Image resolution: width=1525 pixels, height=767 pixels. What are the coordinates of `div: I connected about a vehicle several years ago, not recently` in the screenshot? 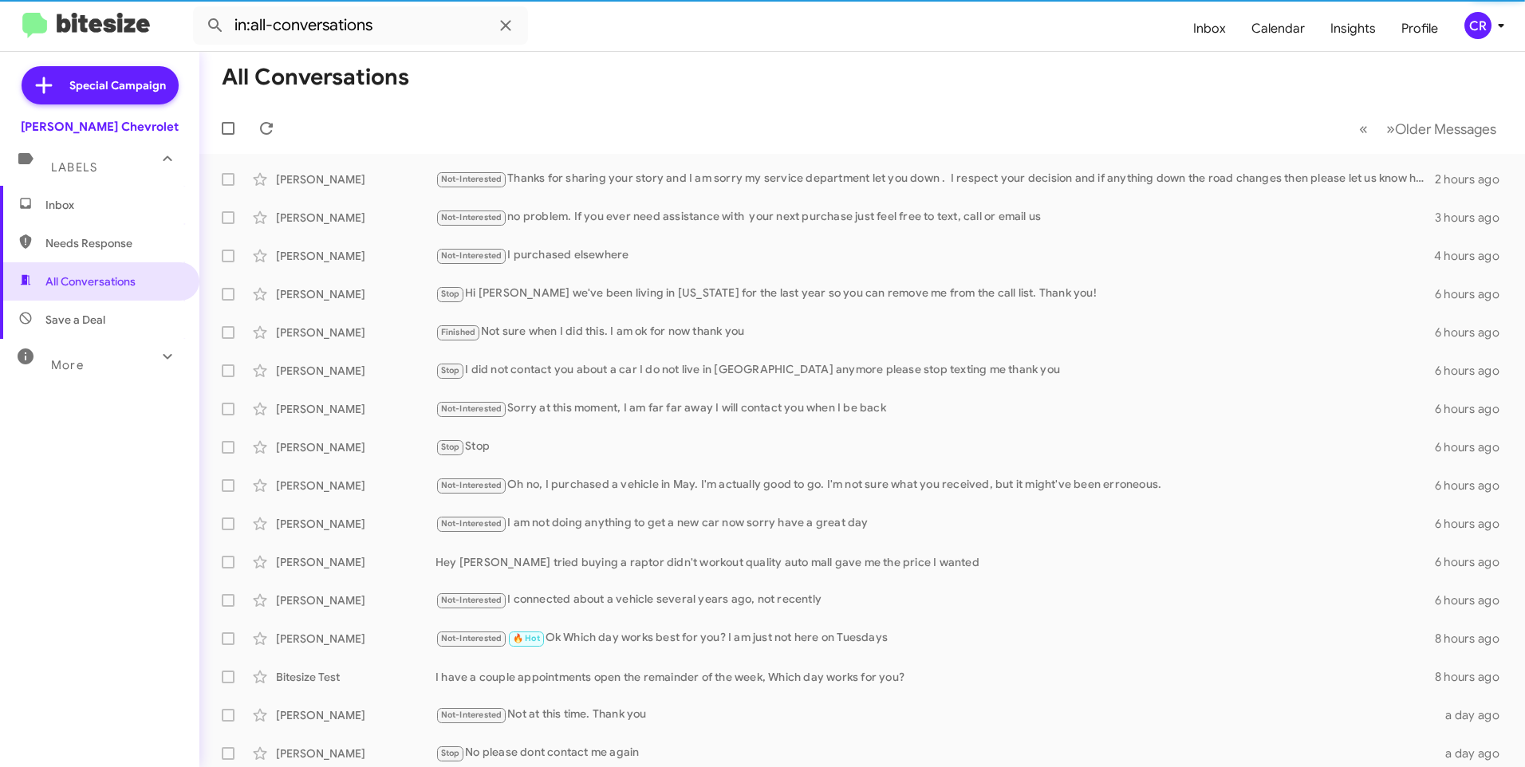 It's located at (935, 600).